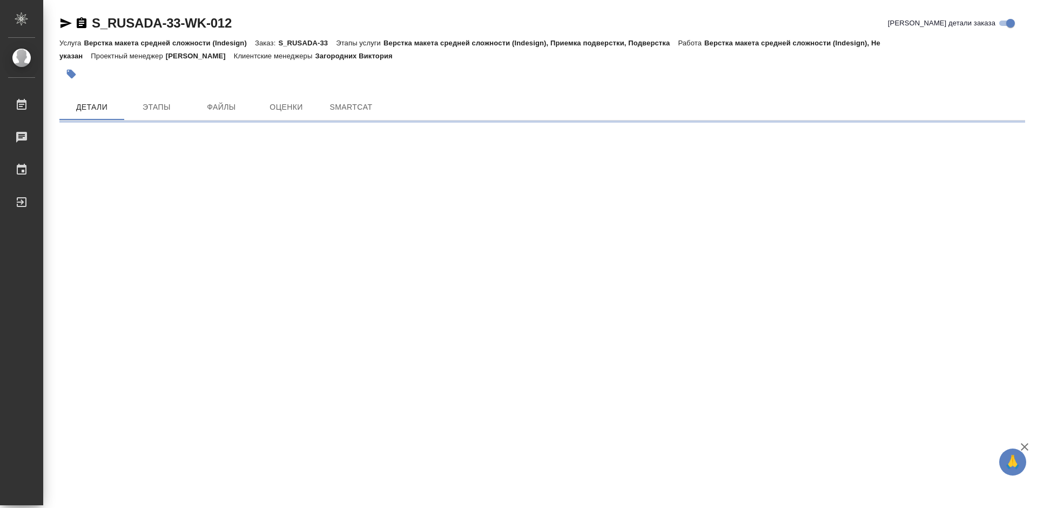  I want to click on p: Этапы услуги, so click(360, 43).